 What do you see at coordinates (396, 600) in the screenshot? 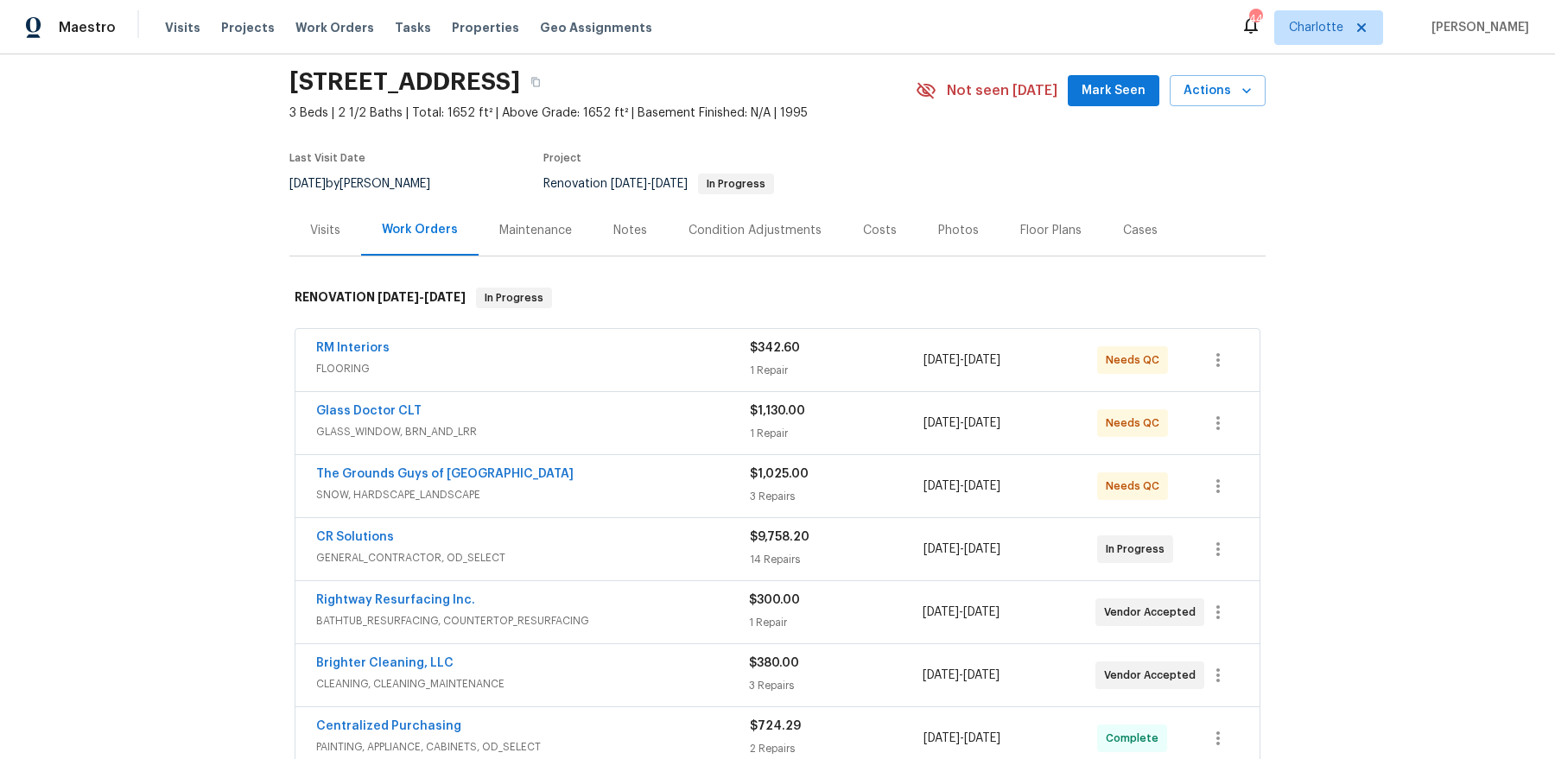
I see `a: Rightway Resurfacing Inc.` at bounding box center [396, 600].